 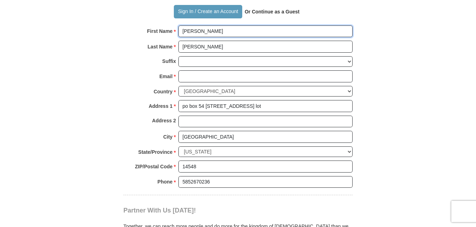 What do you see at coordinates (165, 181) in the screenshot?
I see `strong: Phone` at bounding box center [165, 181].